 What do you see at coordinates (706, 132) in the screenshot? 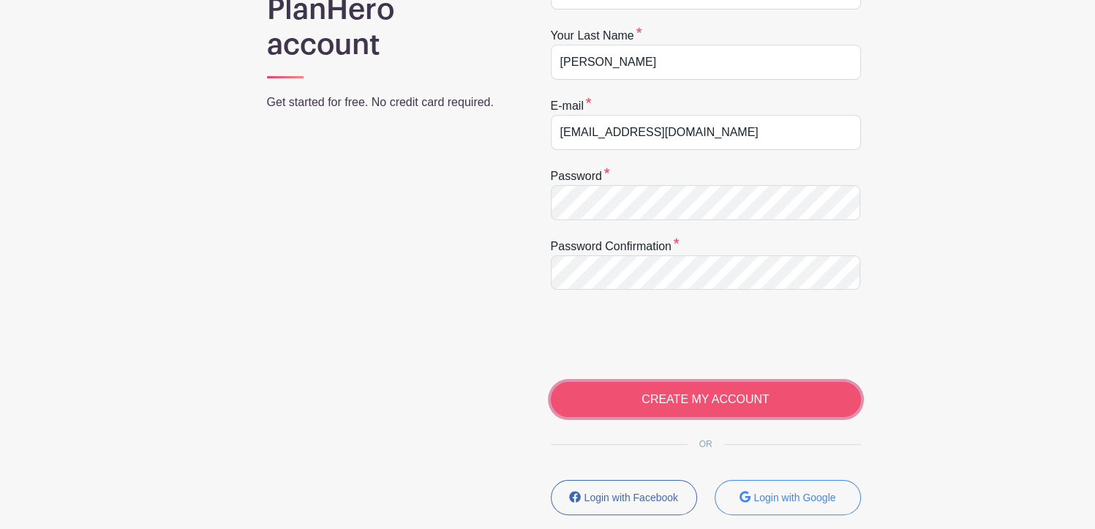
I see `input: e.g. julie@eventco.com` at bounding box center [706, 132].